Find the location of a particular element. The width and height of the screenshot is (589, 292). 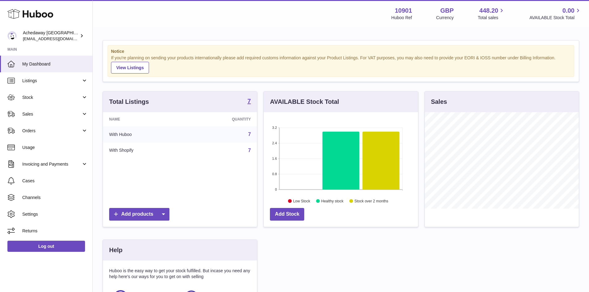

span: Stock is located at coordinates (52, 97).